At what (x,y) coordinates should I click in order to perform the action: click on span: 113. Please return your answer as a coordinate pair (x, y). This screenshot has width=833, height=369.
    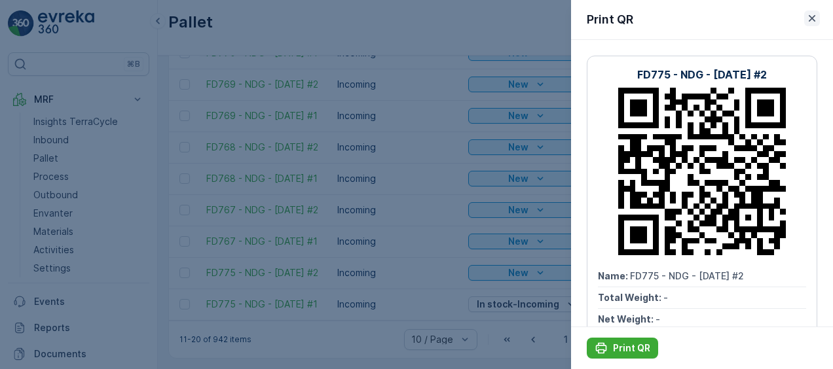
    Looking at the image, I should click on (75, 263).